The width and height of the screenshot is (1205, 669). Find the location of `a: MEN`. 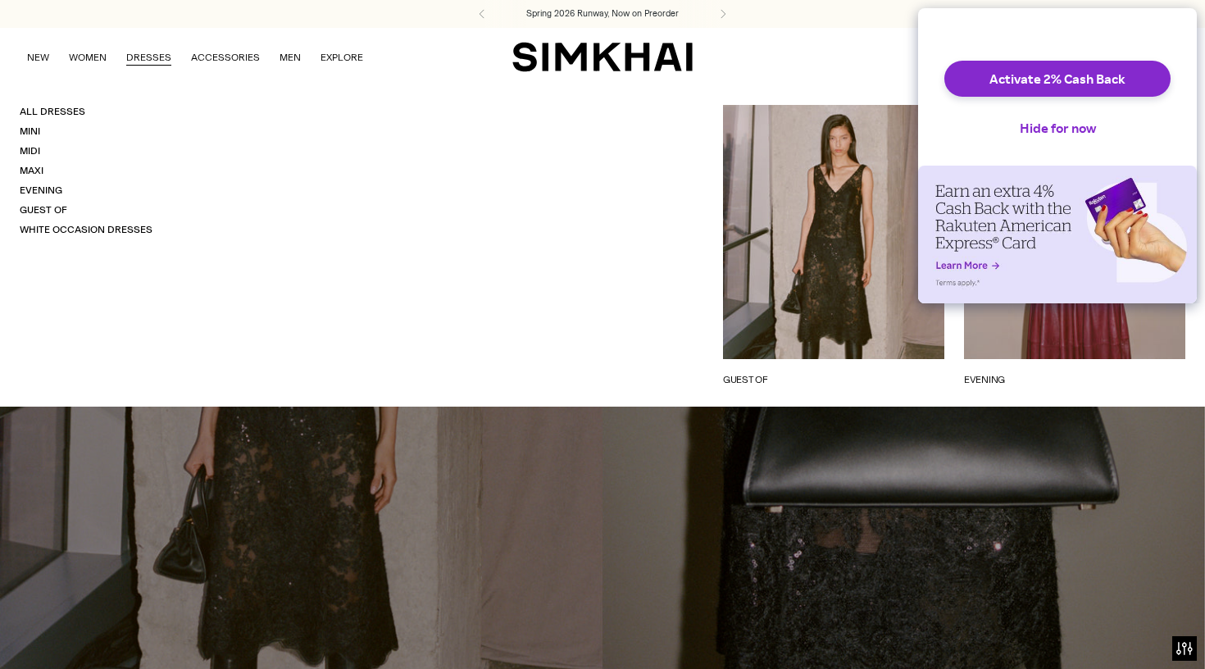

a: MEN is located at coordinates (290, 57).